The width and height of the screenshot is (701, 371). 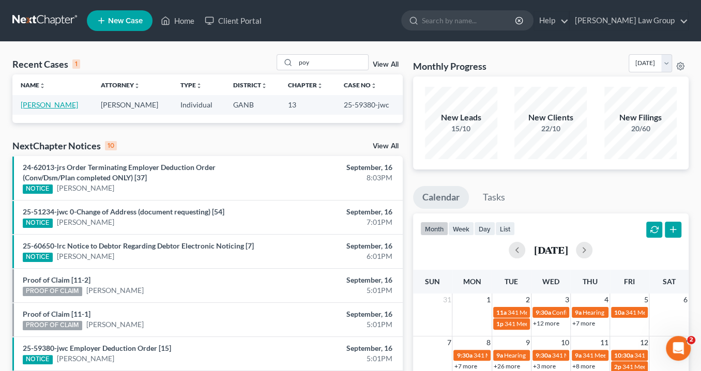 I want to click on span: Fri, so click(x=629, y=281).